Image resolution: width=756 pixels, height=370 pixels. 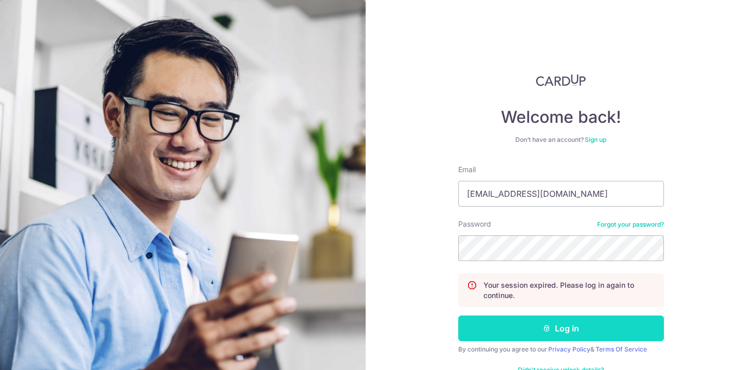 What do you see at coordinates (467, 170) in the screenshot?
I see `label: Email` at bounding box center [467, 170].